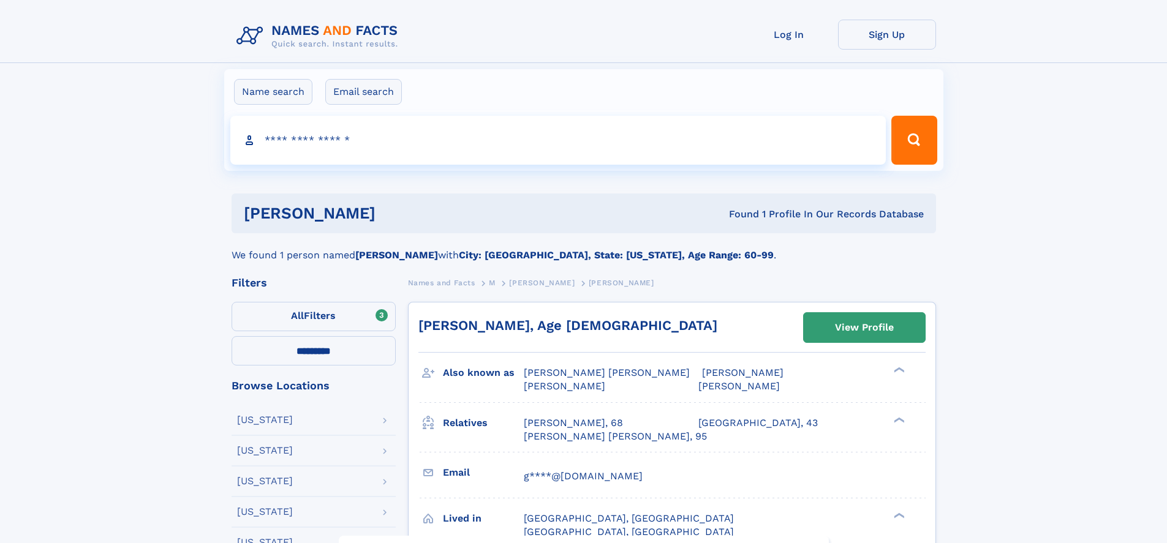 The height and width of the screenshot is (543, 1167). I want to click on label: Email search, so click(363, 92).